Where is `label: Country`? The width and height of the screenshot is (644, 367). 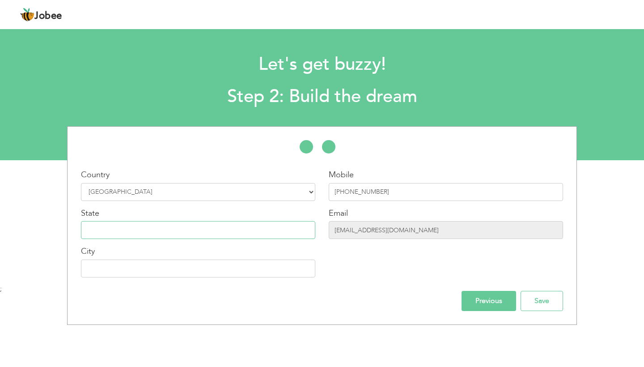
label: Country is located at coordinates (95, 175).